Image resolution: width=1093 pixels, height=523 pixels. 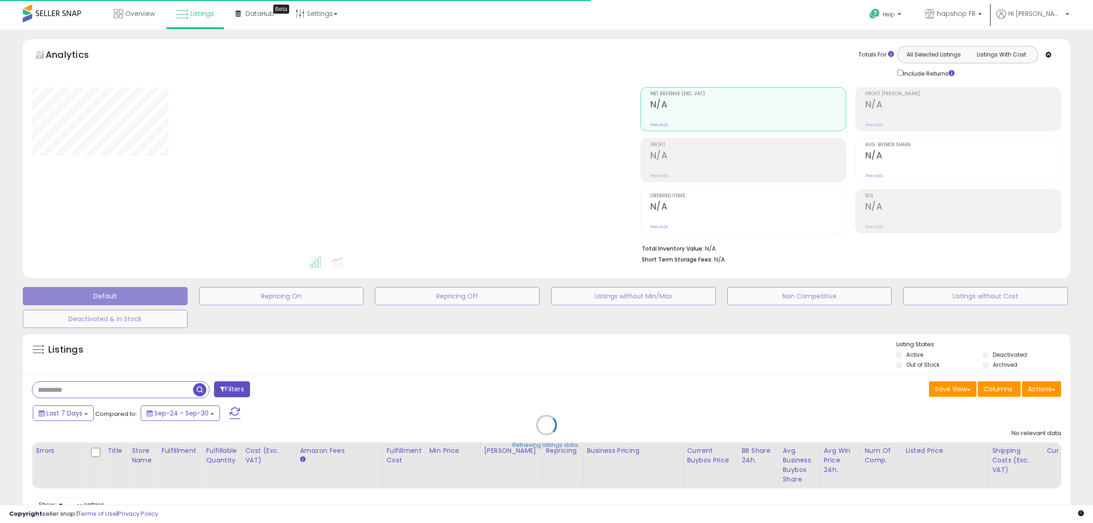 What do you see at coordinates (886, 15) in the screenshot?
I see `a: Help` at bounding box center [886, 15].